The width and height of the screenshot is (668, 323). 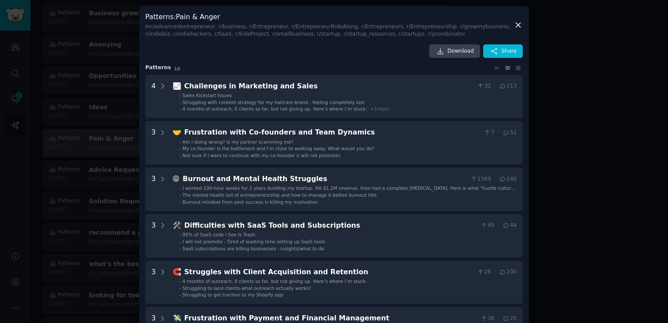 I want to click on span: 45, so click(x=487, y=225).